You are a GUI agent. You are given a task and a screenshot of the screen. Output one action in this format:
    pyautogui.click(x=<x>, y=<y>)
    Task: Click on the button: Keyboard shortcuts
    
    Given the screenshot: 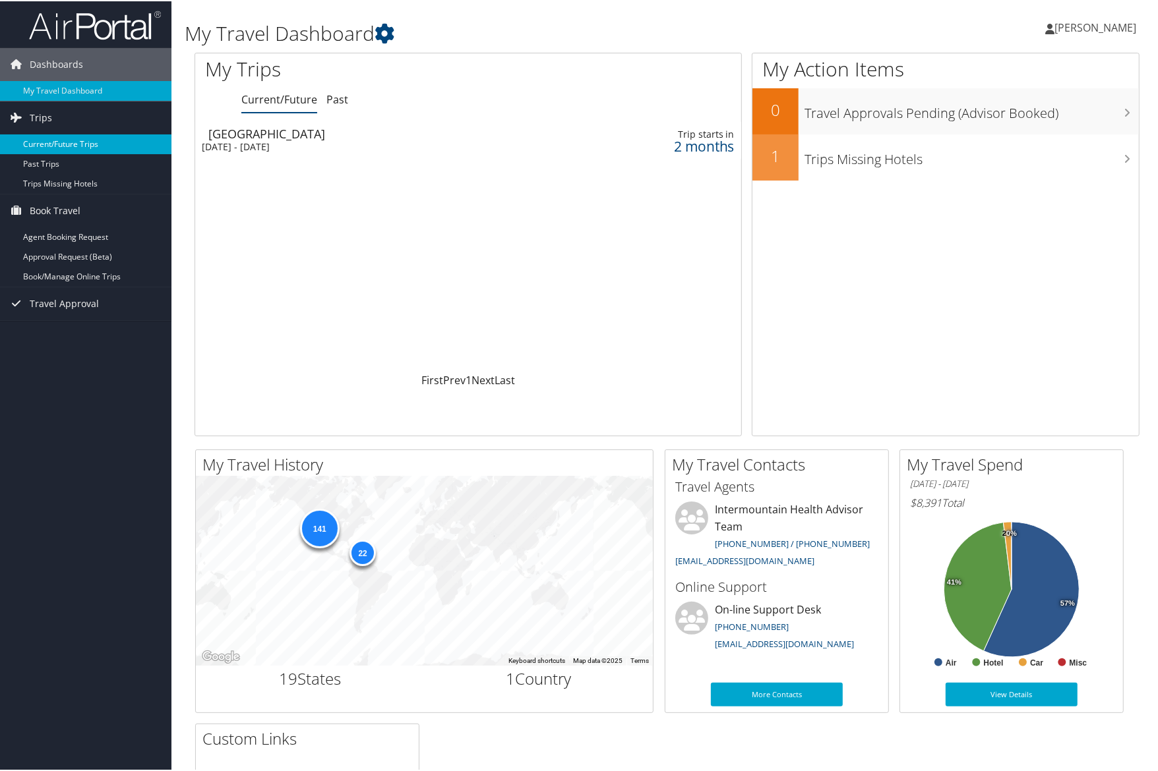 What is the action you would take?
    pyautogui.click(x=537, y=660)
    